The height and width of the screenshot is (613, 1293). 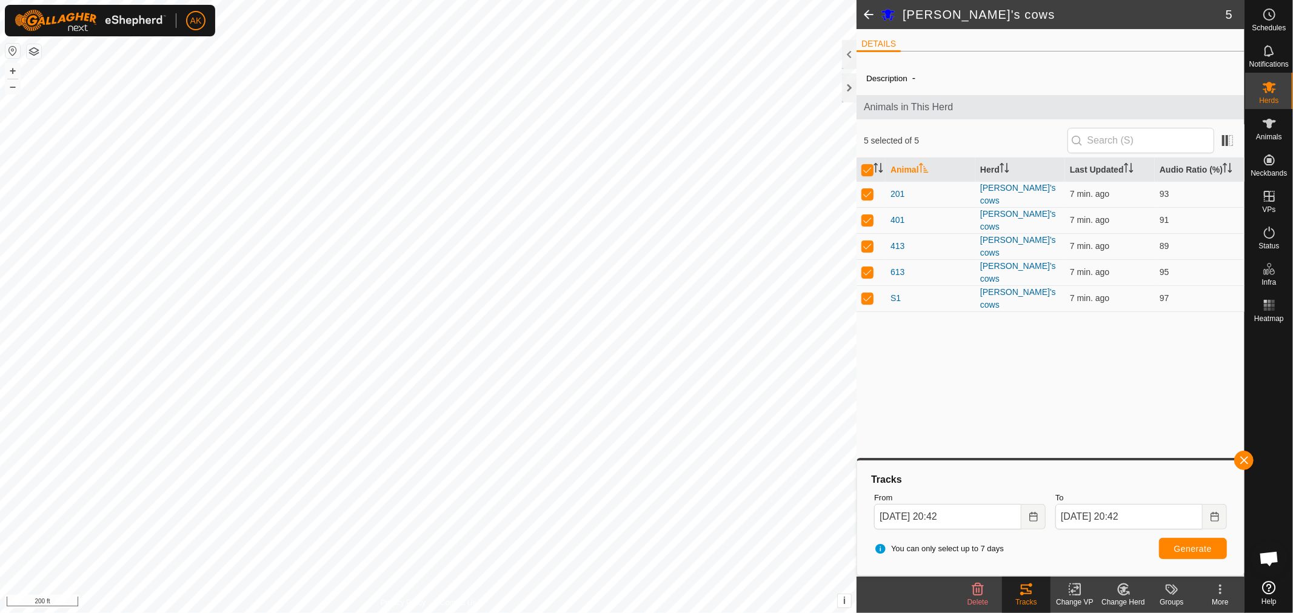 I want to click on li: DETAILS, so click(x=878, y=45).